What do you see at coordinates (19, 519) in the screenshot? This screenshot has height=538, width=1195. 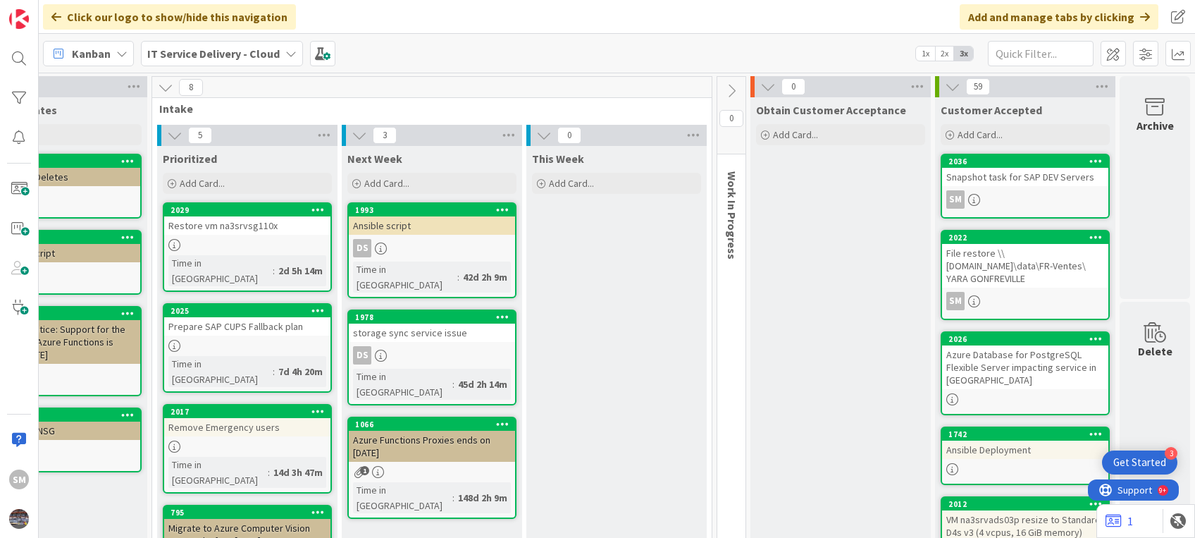 I see `img: avatar` at bounding box center [19, 519].